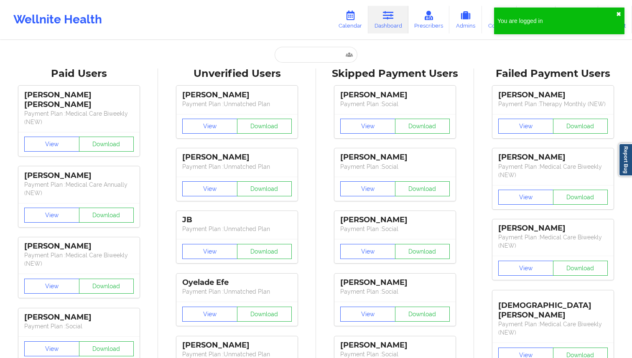 Image resolution: width=632 pixels, height=358 pixels. What do you see at coordinates (351, 20) in the screenshot?
I see `a: Calendar` at bounding box center [351, 20].